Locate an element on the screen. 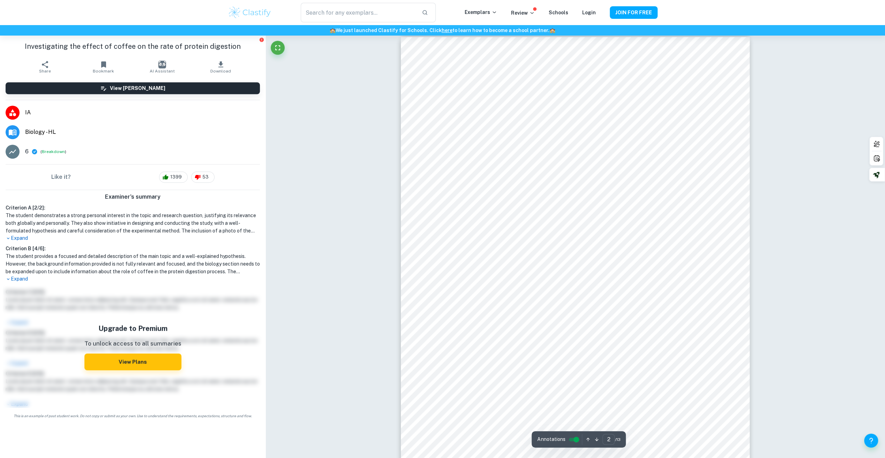  img: Clastify logo is located at coordinates (250, 13).